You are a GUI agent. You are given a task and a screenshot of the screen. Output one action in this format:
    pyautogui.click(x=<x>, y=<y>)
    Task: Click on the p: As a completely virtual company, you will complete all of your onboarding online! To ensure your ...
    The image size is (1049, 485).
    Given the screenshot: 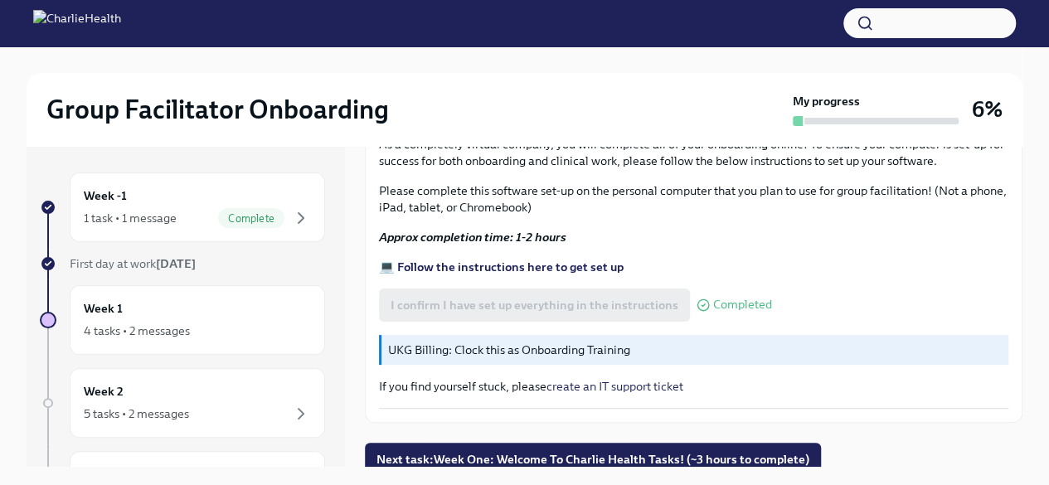 What is the action you would take?
    pyautogui.click(x=693, y=153)
    